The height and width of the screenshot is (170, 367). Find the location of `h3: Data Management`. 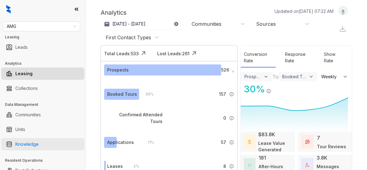

h3: Data Management is located at coordinates (45, 105).